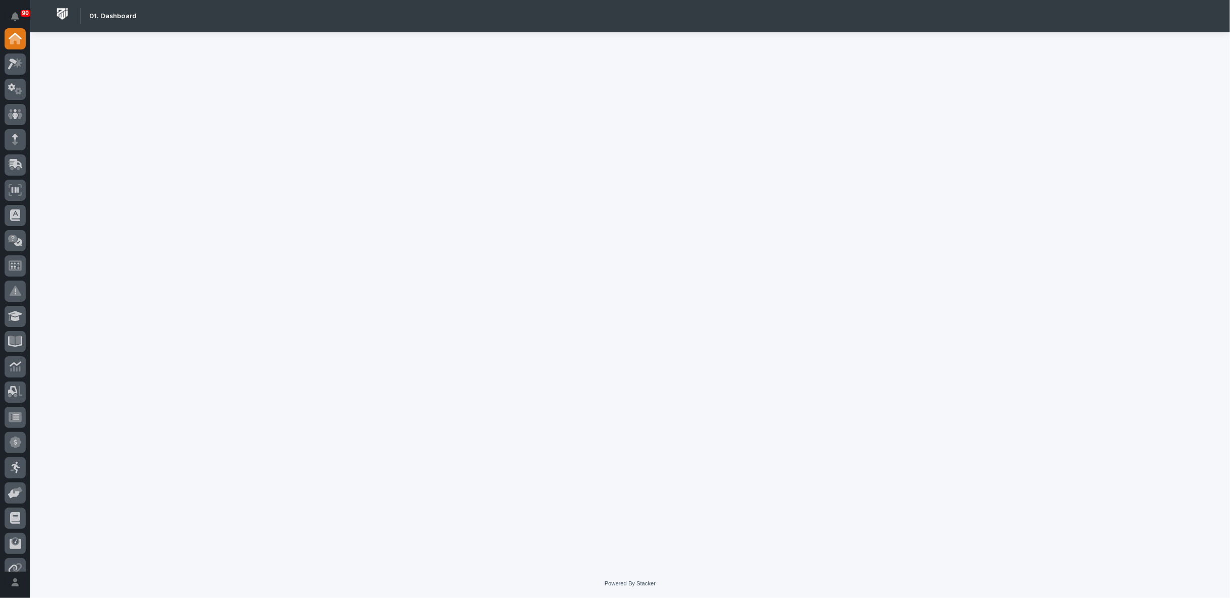 This screenshot has height=598, width=1230. What do you see at coordinates (15, 17) in the screenshot?
I see `button: Notifications` at bounding box center [15, 17].